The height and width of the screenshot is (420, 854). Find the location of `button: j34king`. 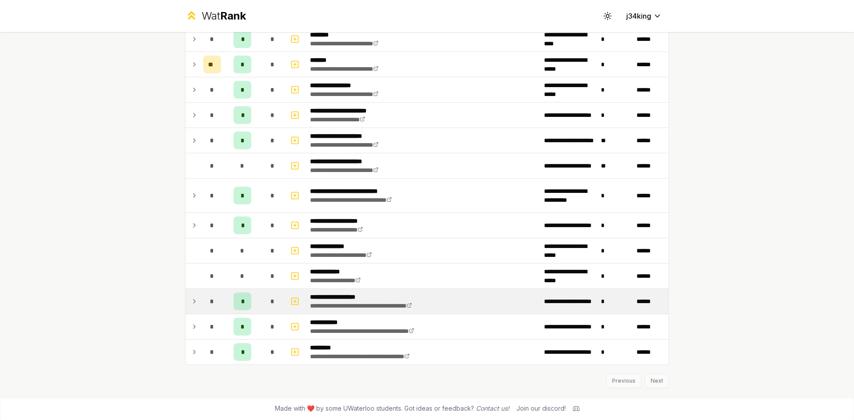

button: j34king is located at coordinates (644, 16).